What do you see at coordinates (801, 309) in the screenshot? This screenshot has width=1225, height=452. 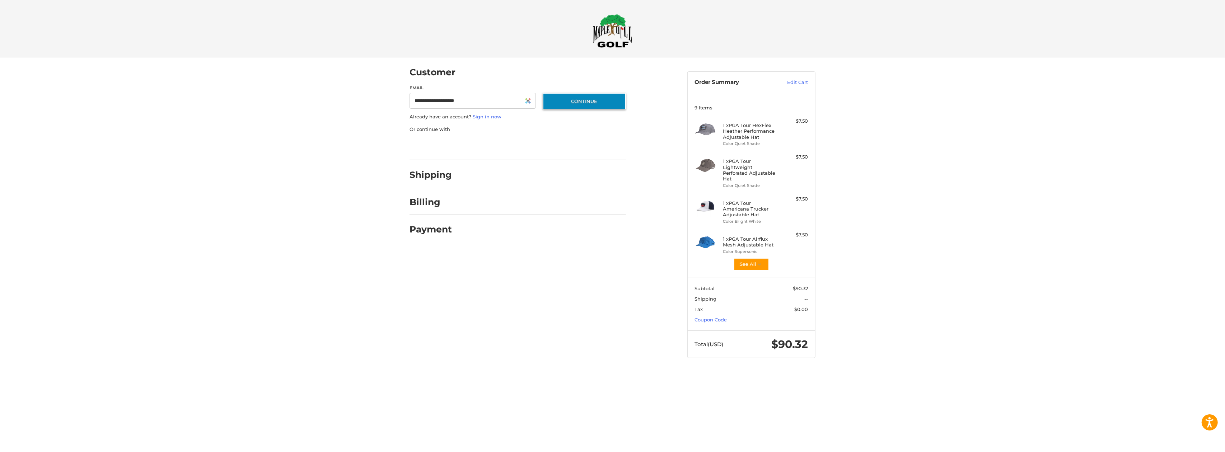 I see `span: $0.00` at bounding box center [801, 309].